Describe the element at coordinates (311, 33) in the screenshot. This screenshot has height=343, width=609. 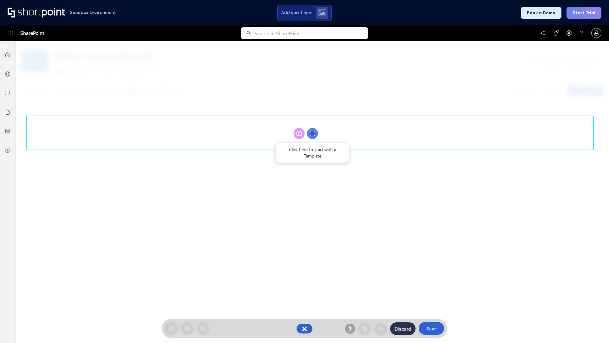
I see `input: Search in SharePoint` at that location.